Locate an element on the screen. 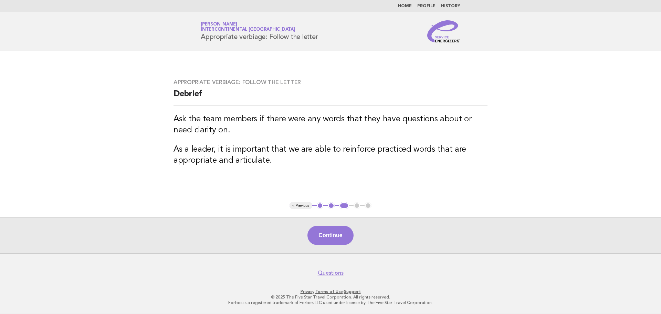 The image size is (661, 314). button: 1 is located at coordinates (320, 206).